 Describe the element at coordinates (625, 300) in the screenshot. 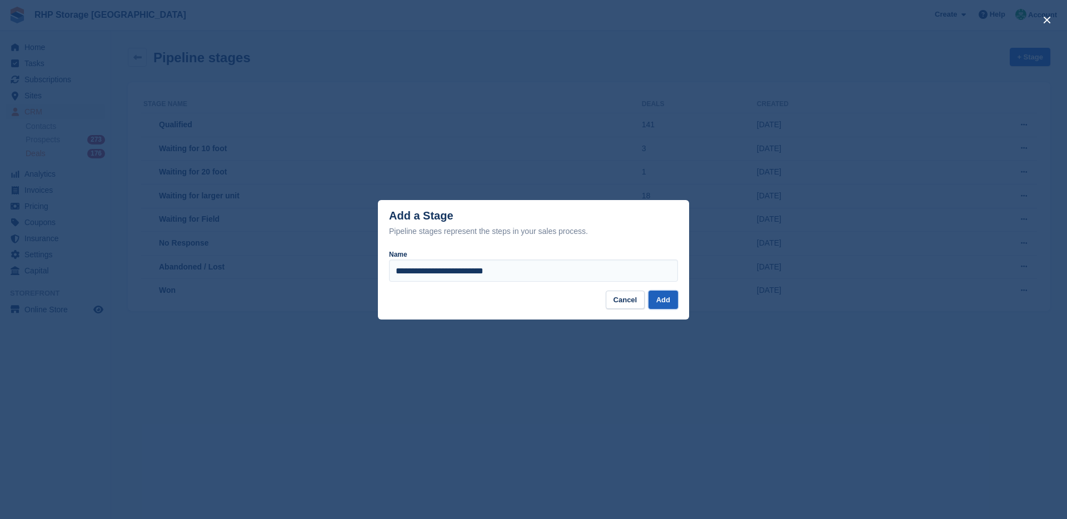

I see `button: Cancel` at that location.